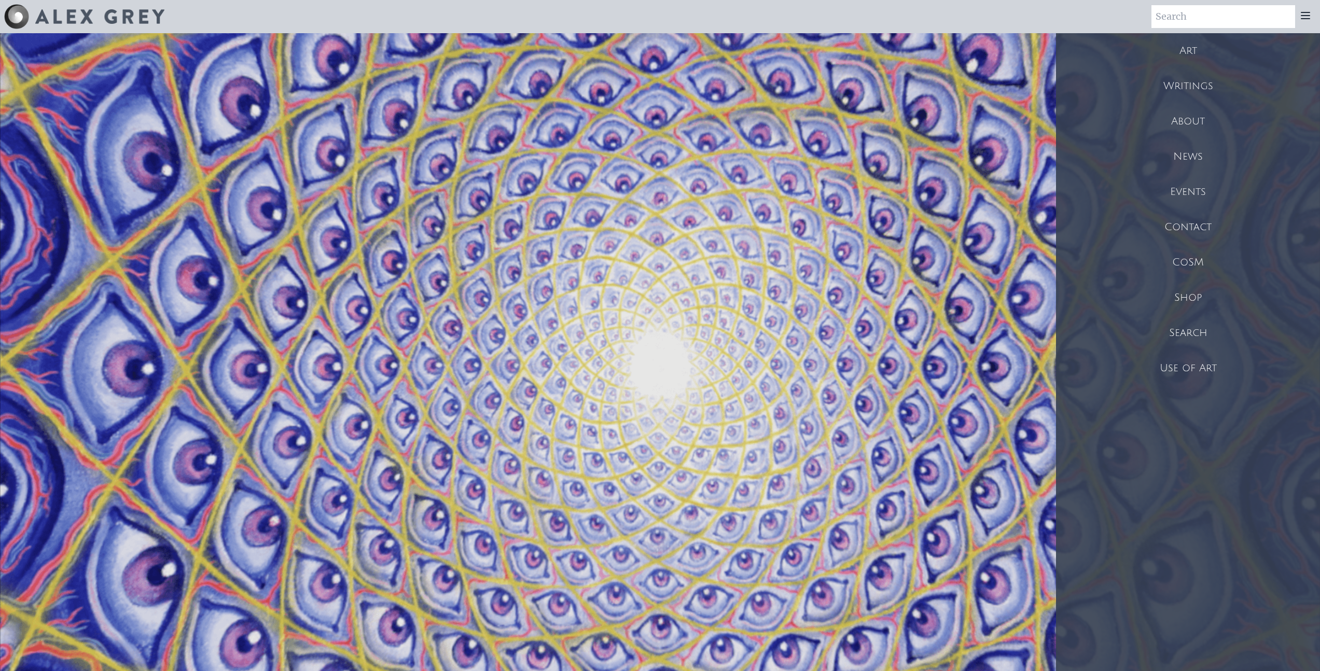 This screenshot has width=1320, height=671. What do you see at coordinates (1188, 121) in the screenshot?
I see `div: About` at bounding box center [1188, 121].